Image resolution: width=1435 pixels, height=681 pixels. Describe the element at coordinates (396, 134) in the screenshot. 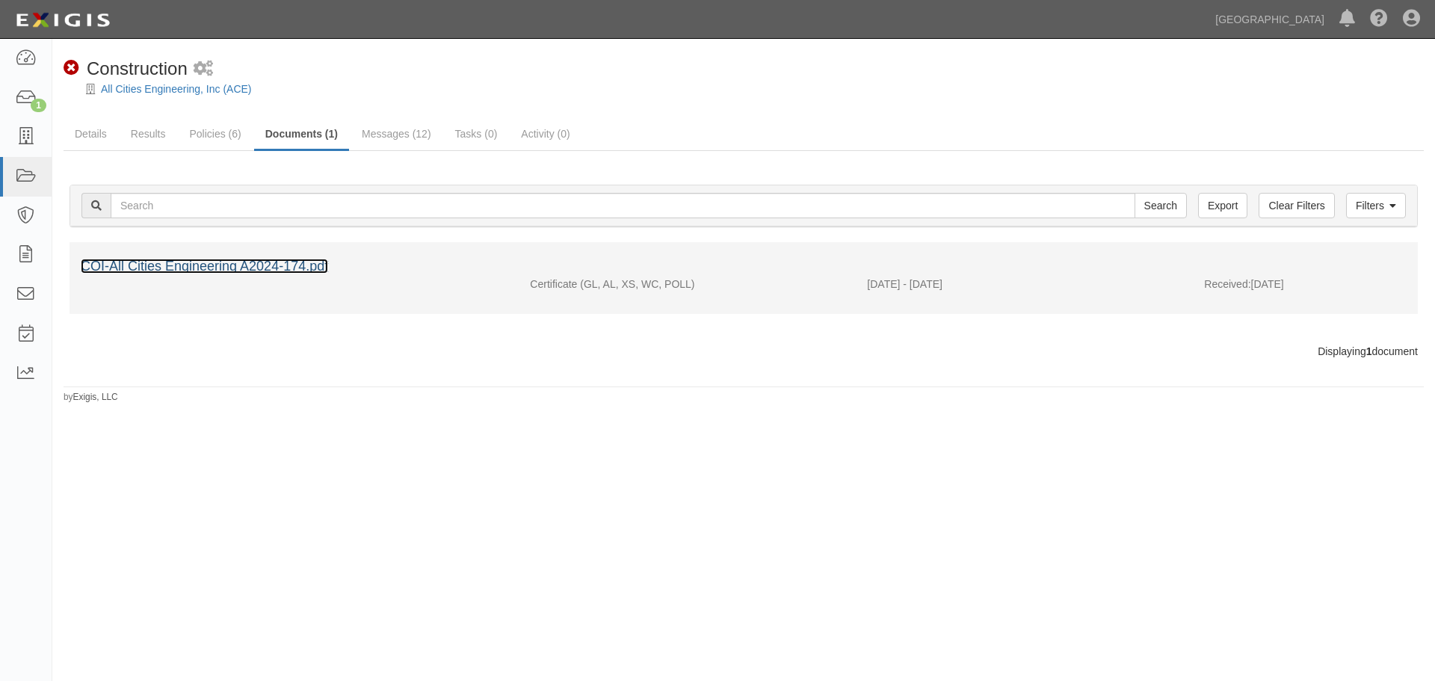

I see `a: Messages (12)` at that location.